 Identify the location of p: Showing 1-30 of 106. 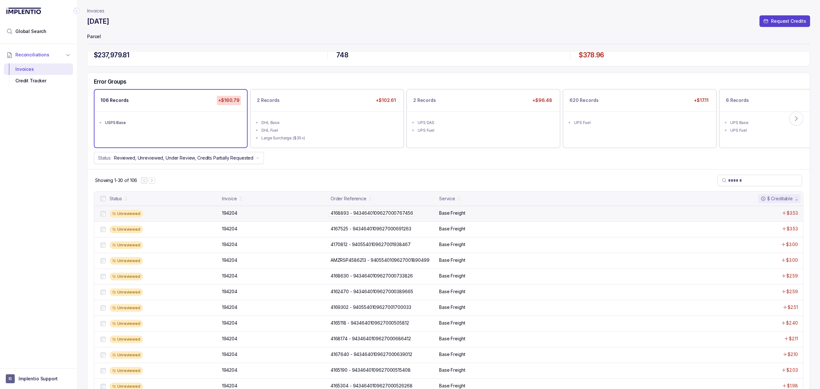
(116, 180).